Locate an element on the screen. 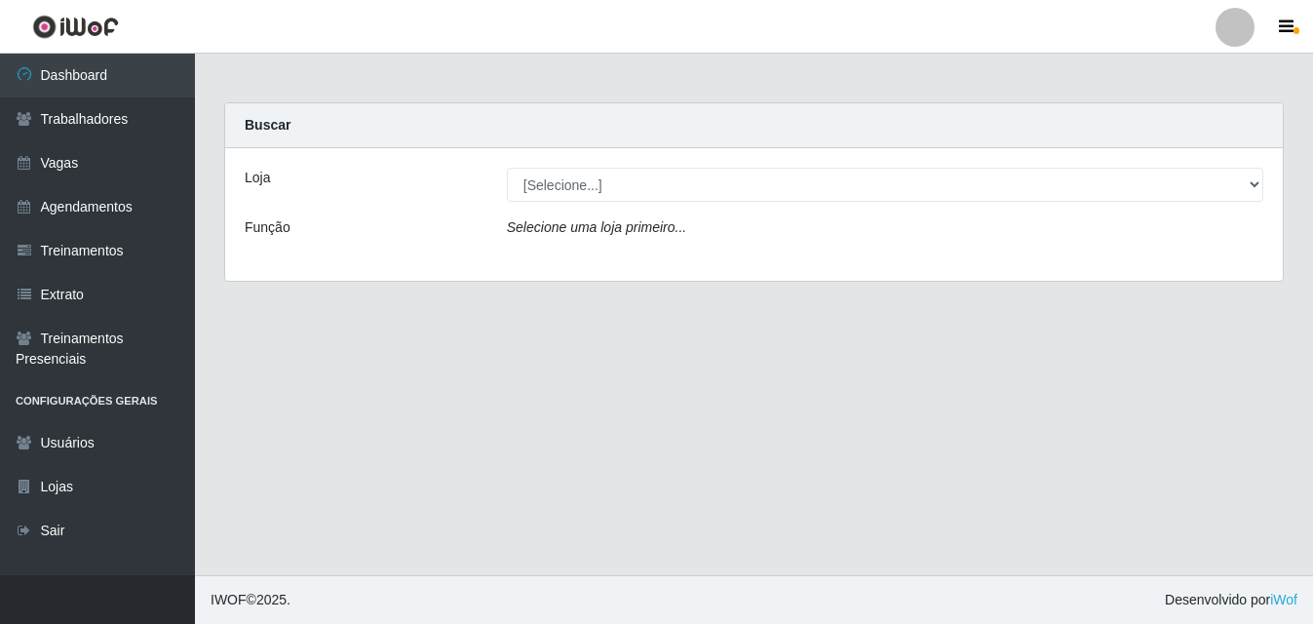  span: IWOF is located at coordinates (228, 600).